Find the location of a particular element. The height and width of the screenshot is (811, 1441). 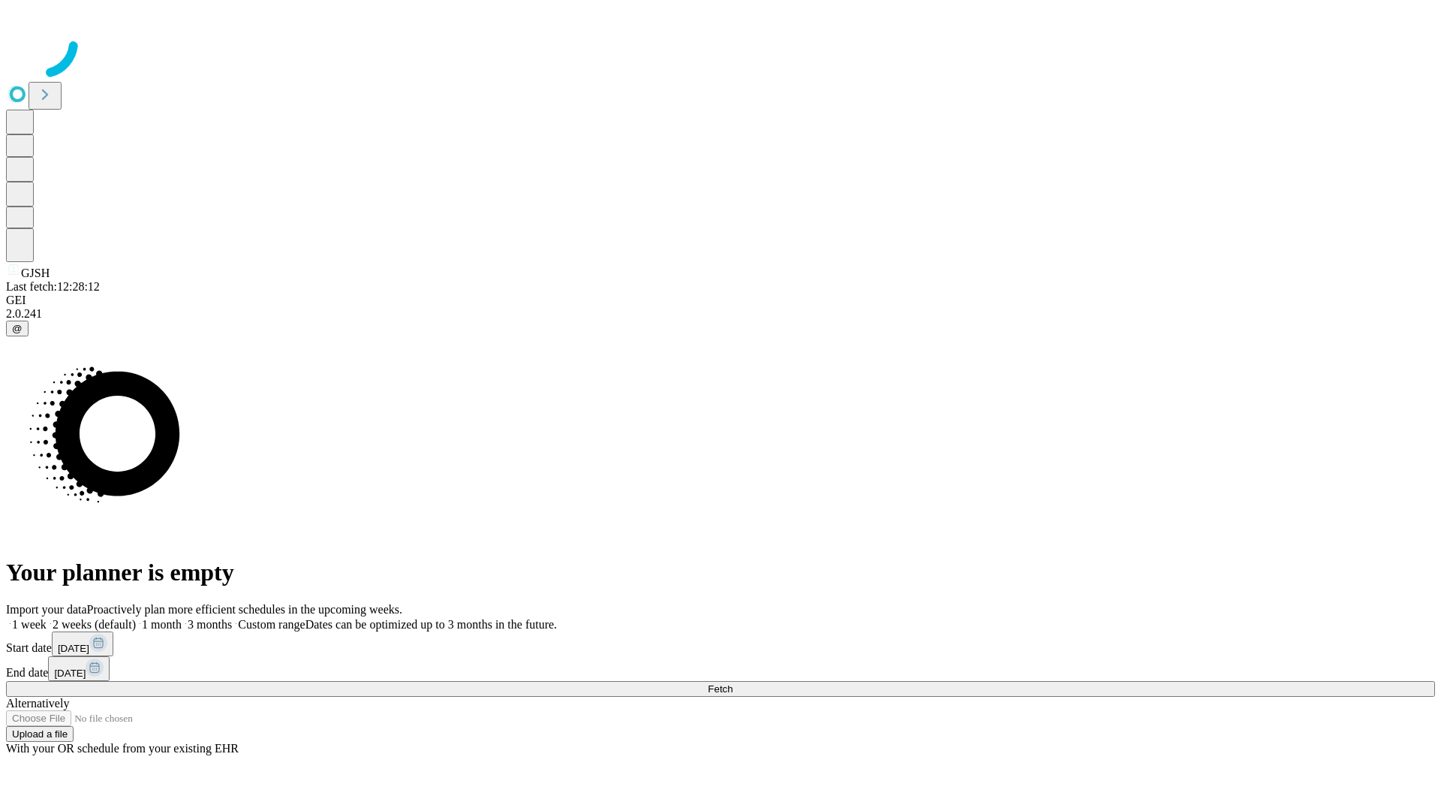

h1: Your planner is empty is located at coordinates (721, 572).